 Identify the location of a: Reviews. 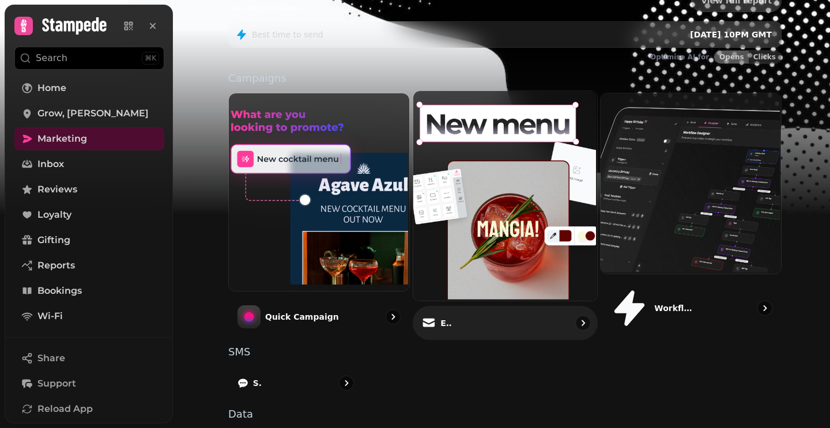
(89, 190).